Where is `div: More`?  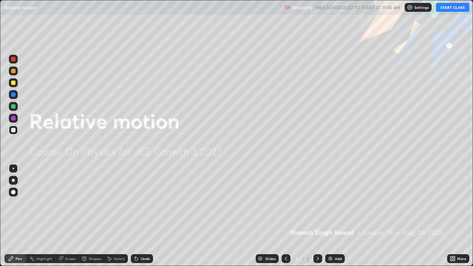
div: More is located at coordinates (461, 258).